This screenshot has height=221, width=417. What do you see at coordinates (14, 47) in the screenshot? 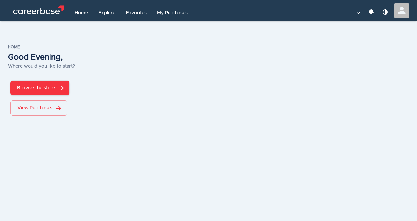
I see `span: Home` at bounding box center [14, 47].